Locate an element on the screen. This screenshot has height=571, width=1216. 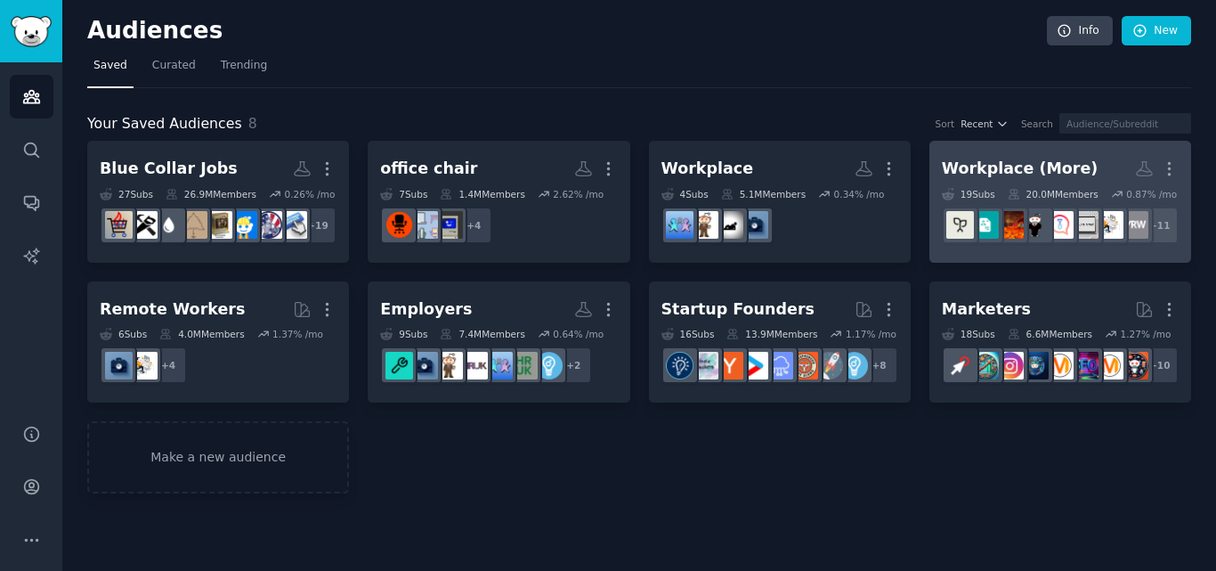
img: GummySearch logo is located at coordinates (31, 31).